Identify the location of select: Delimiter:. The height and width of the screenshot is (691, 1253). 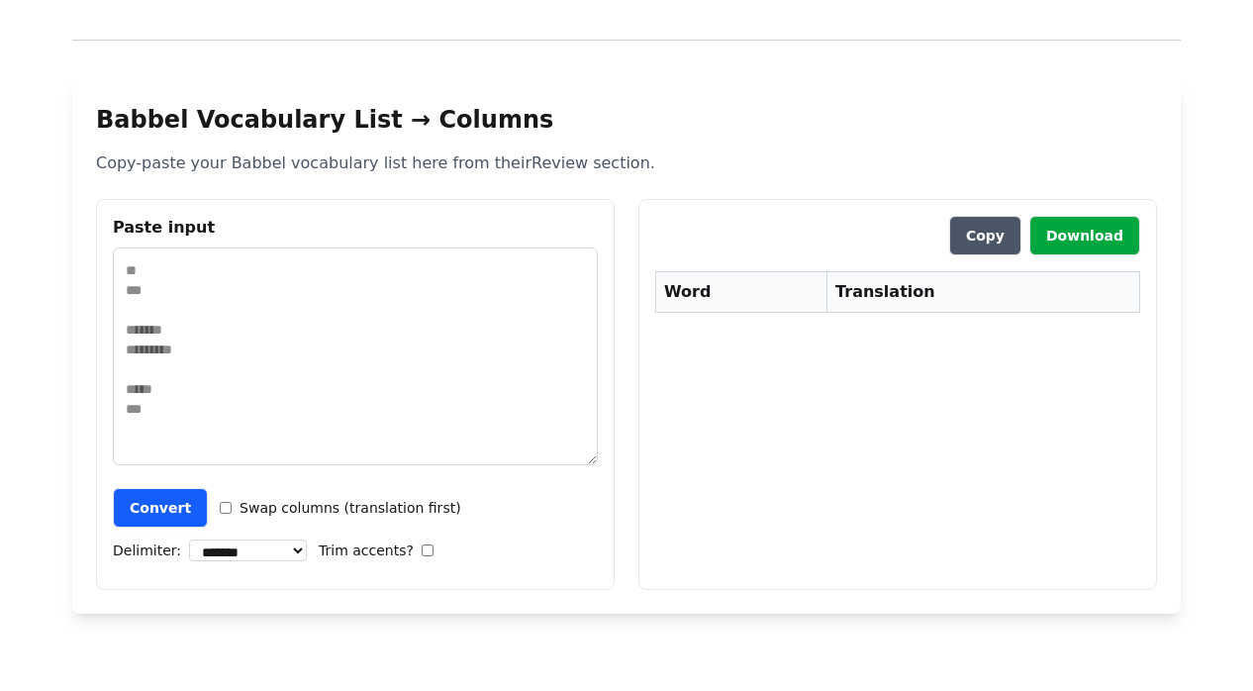
(248, 550).